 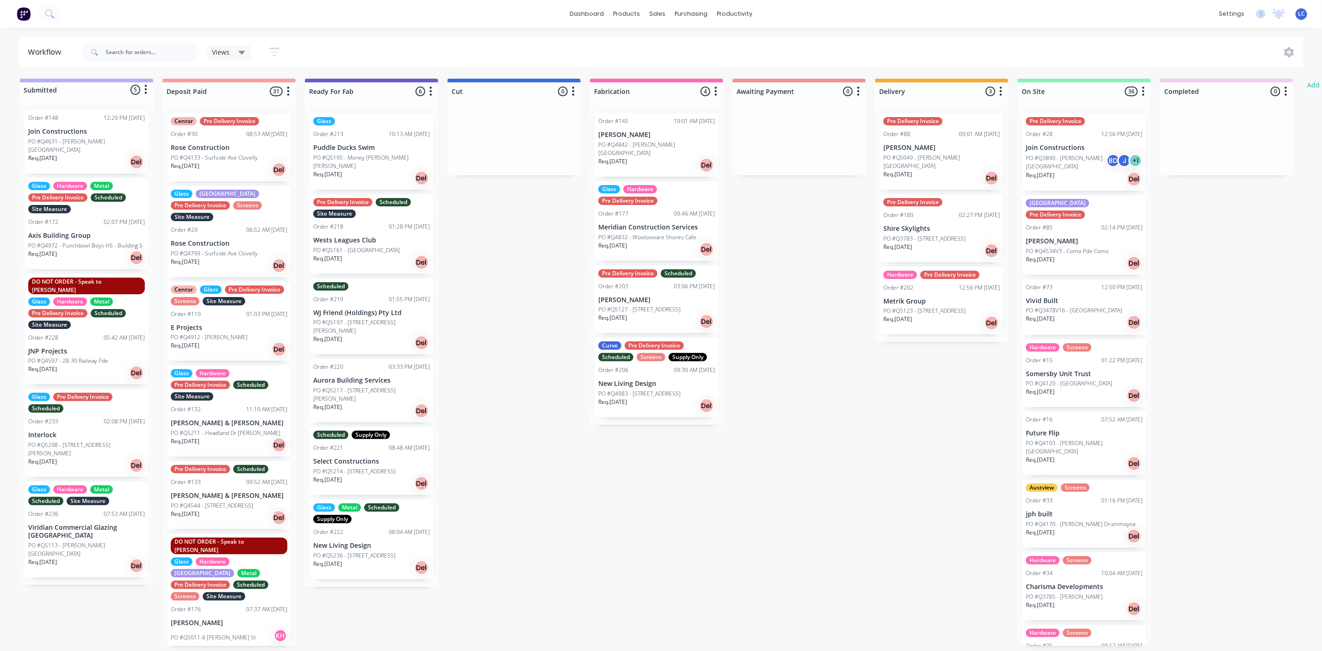 I want to click on p: Select Constructions, so click(x=371, y=461).